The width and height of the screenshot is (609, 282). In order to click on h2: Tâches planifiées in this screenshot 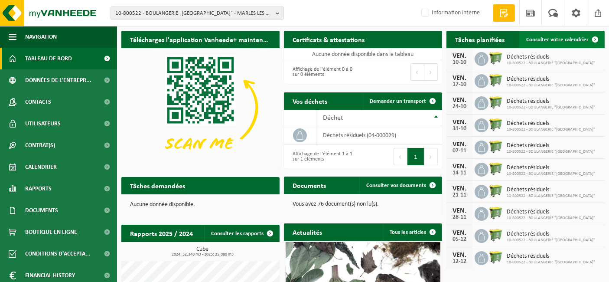, I will do `click(480, 39)`.